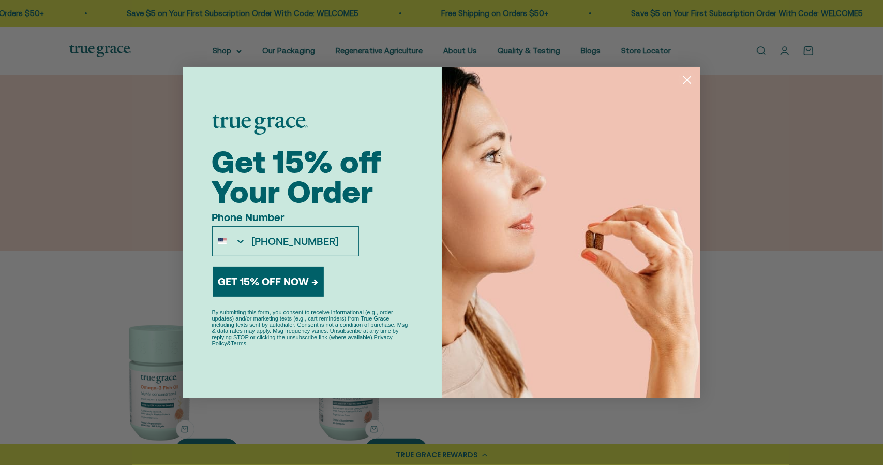  I want to click on span: Get 15% off Your Order, so click(297, 176).